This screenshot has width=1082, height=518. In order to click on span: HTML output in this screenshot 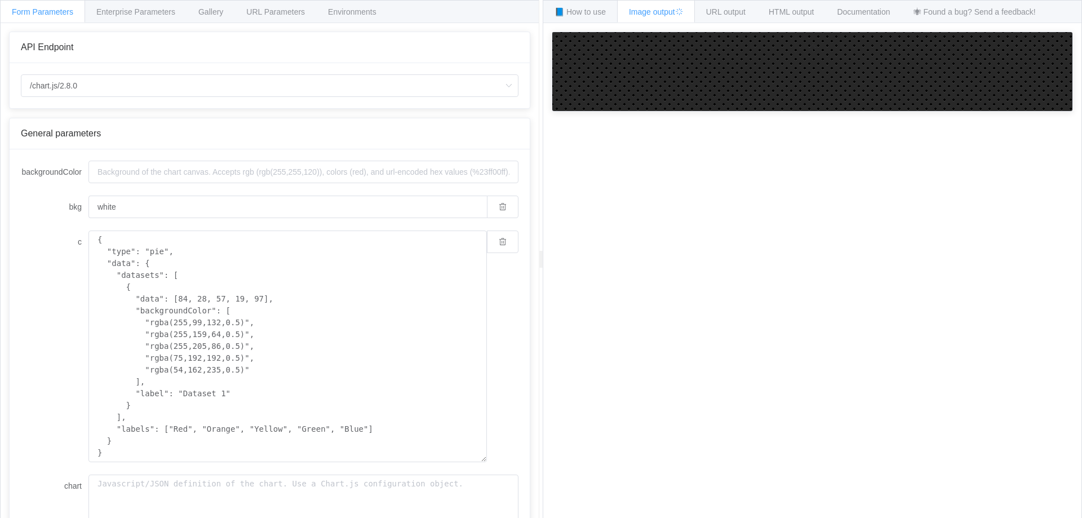, I will do `click(791, 12)`.